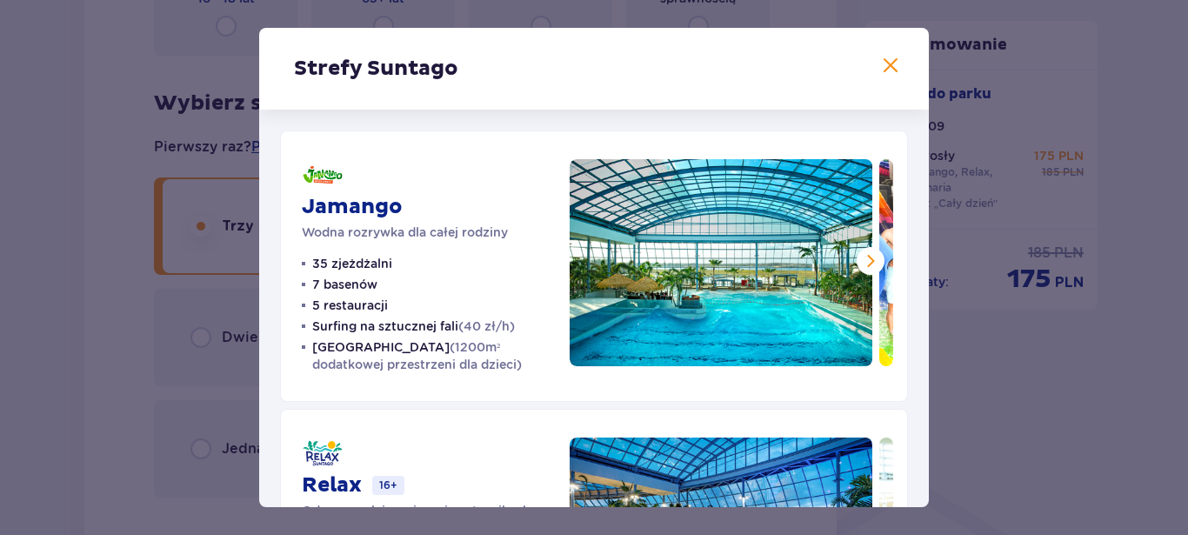 The height and width of the screenshot is (535, 1188). What do you see at coordinates (721, 263) in the screenshot?
I see `img: Jamango` at bounding box center [721, 263].